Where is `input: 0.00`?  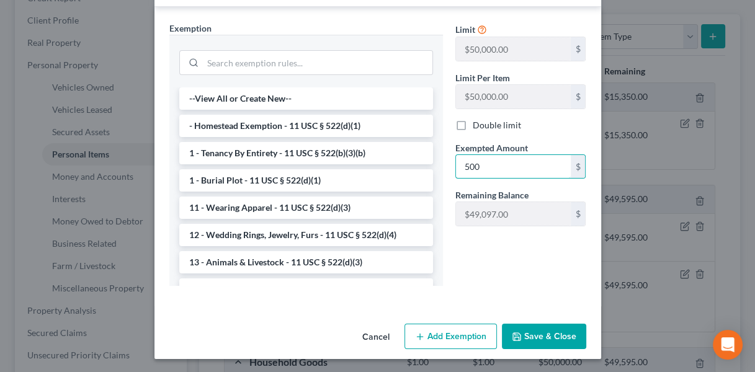 input: 0.00 is located at coordinates (513, 167).